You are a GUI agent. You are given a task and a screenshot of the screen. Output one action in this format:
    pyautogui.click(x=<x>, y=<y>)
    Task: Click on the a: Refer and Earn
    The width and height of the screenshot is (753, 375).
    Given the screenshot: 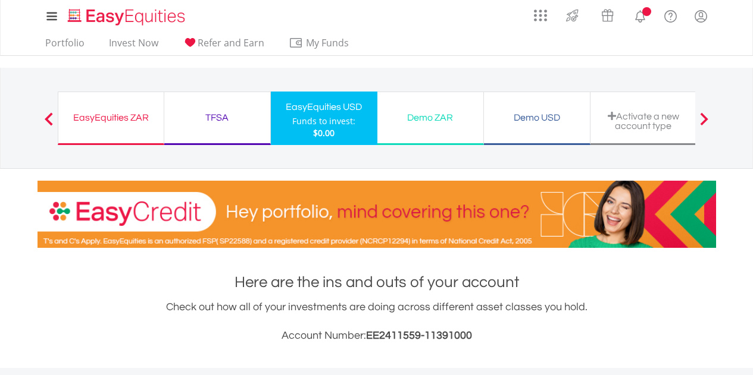 What is the action you would take?
    pyautogui.click(x=223, y=46)
    